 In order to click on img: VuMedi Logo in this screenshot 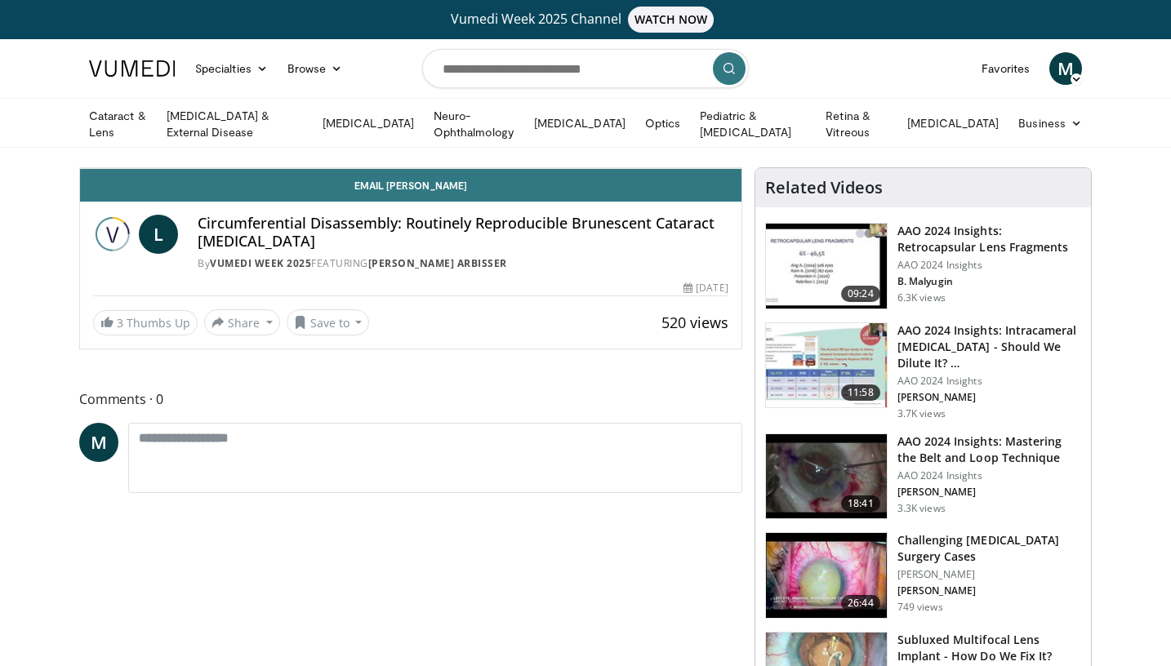, I will do `click(132, 69)`.